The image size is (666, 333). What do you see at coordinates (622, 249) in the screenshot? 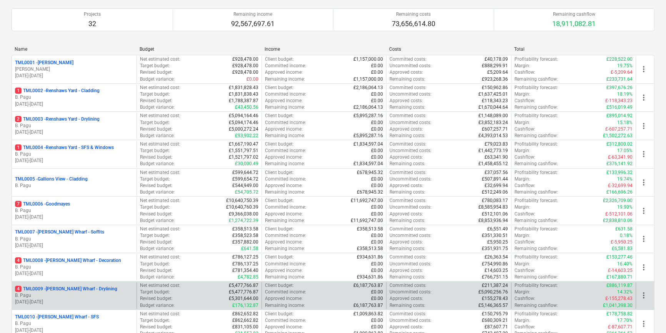
I see `p: £6,581.83` at bounding box center [622, 249].